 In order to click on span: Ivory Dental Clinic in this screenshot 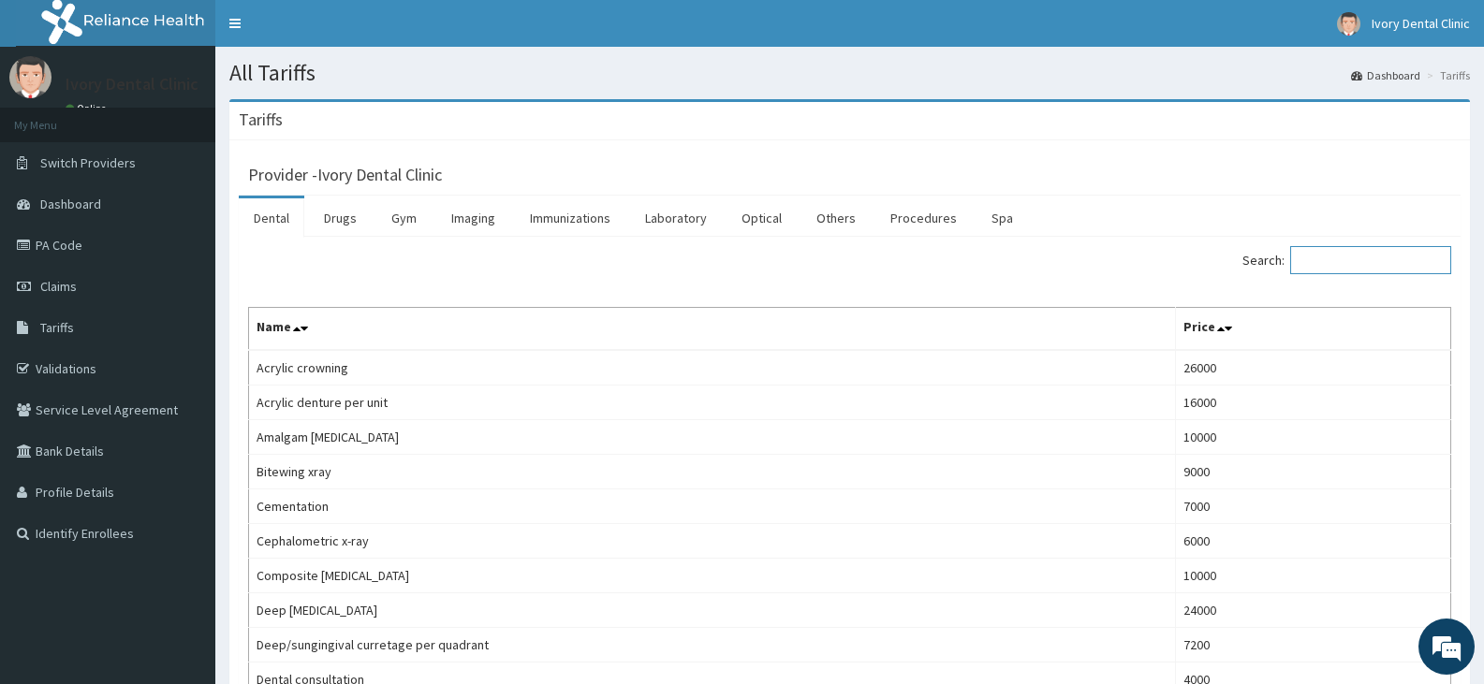, I will do `click(1420, 23)`.